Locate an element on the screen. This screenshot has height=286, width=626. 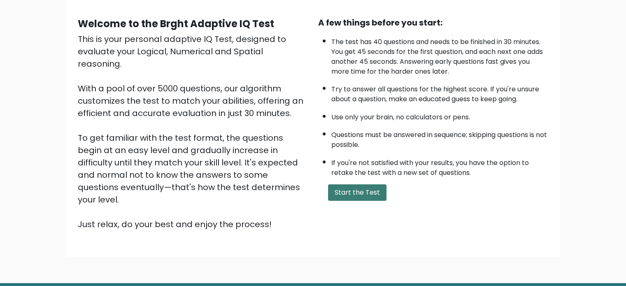
li: Use only your brain, no calculators or pens. is located at coordinates (440, 115).